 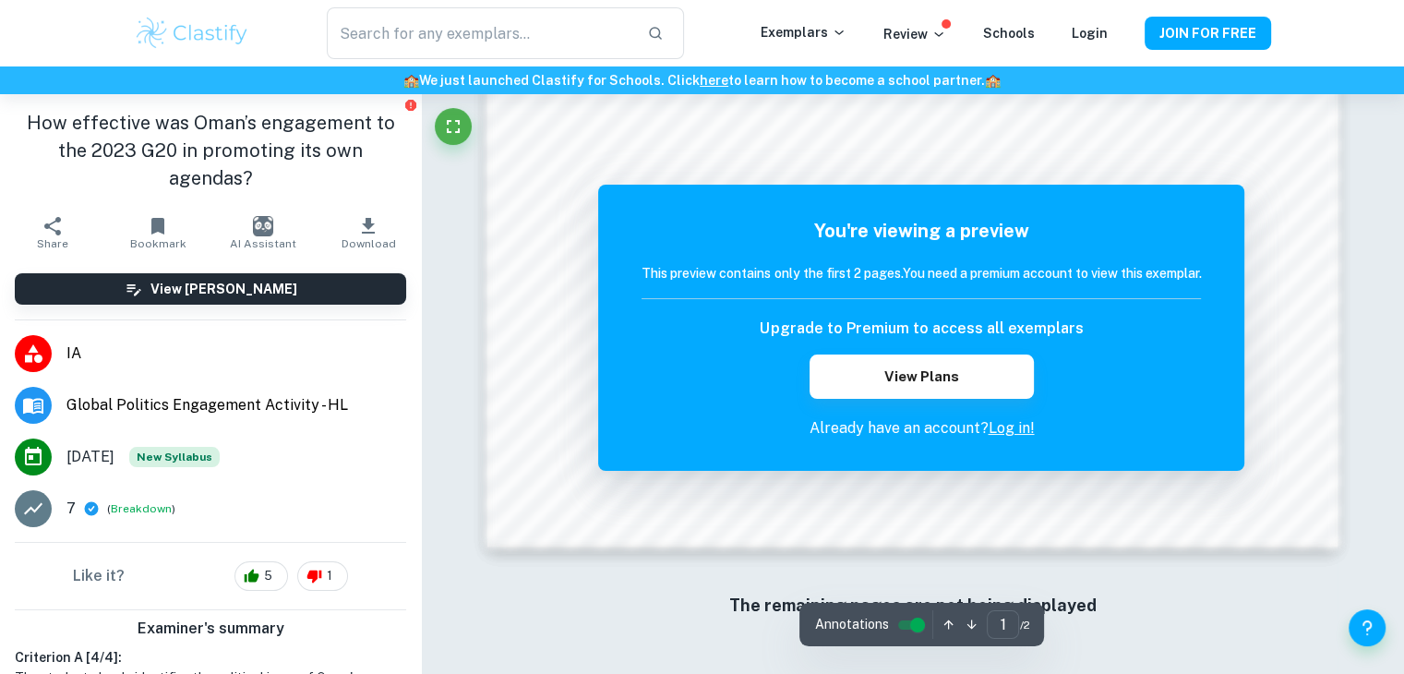 What do you see at coordinates (921, 377) in the screenshot?
I see `button: View Plans` at bounding box center [921, 377].